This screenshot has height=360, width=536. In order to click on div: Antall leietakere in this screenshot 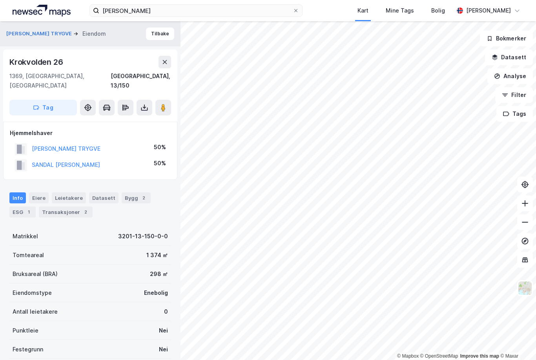, I will do `click(35, 311)`.